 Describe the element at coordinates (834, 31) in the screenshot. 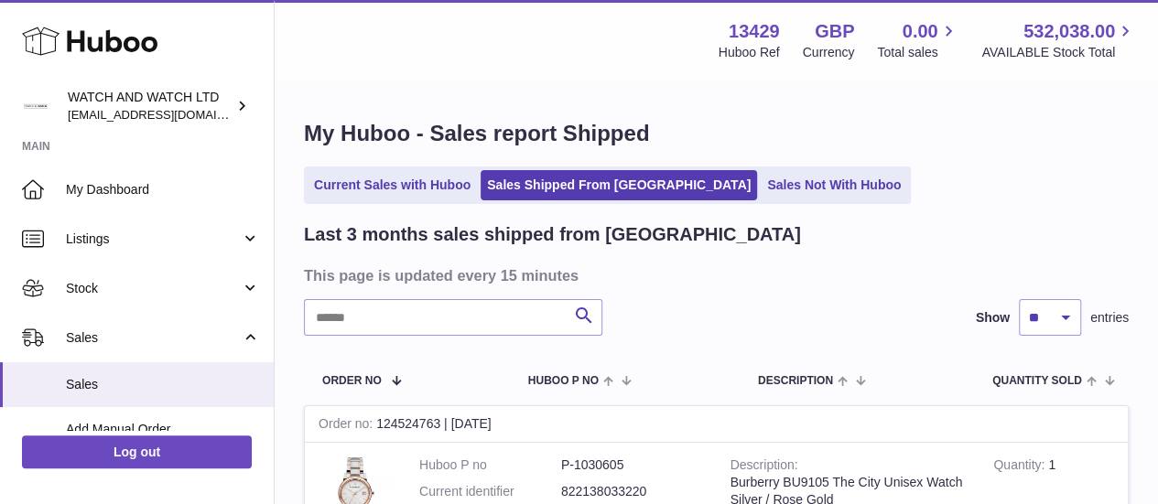

I see `strong: GBP` at that location.